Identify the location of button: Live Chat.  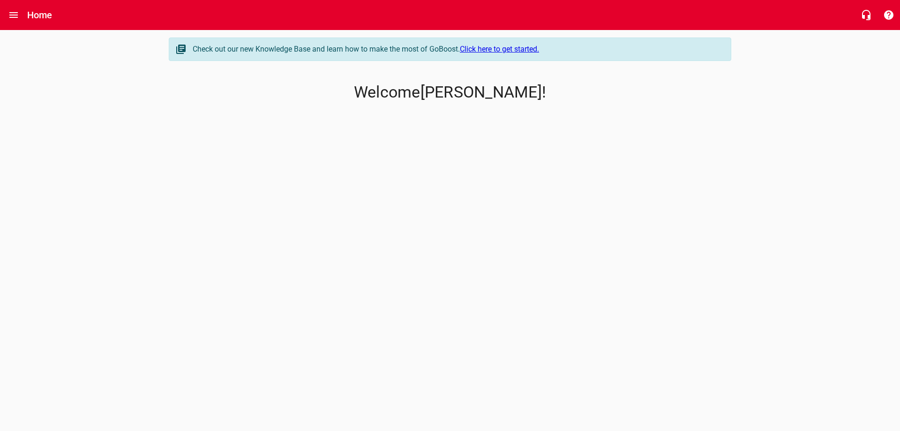
(867, 15).